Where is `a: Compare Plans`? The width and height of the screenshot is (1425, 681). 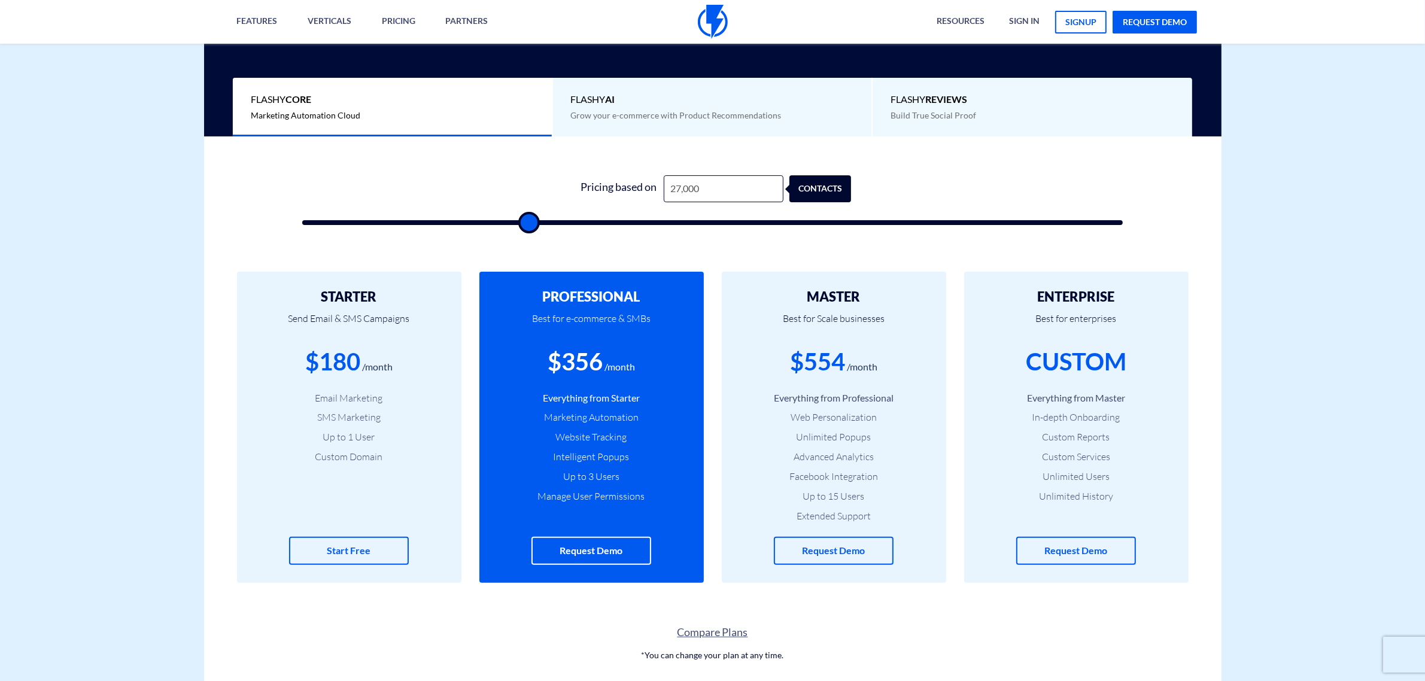
a: Compare Plans is located at coordinates (713, 633).